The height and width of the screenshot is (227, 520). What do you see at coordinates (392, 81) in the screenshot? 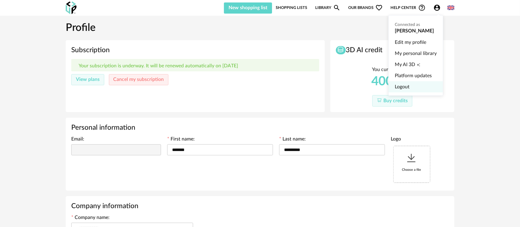
I see `div: credits` at bounding box center [392, 81].